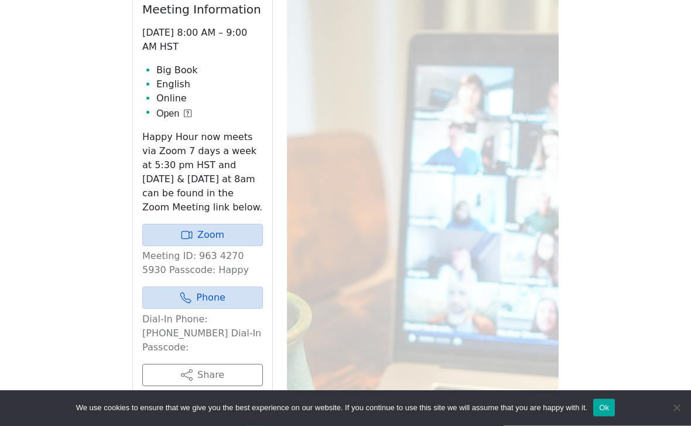  What do you see at coordinates (167, 114) in the screenshot?
I see `span: Open` at bounding box center [167, 114].